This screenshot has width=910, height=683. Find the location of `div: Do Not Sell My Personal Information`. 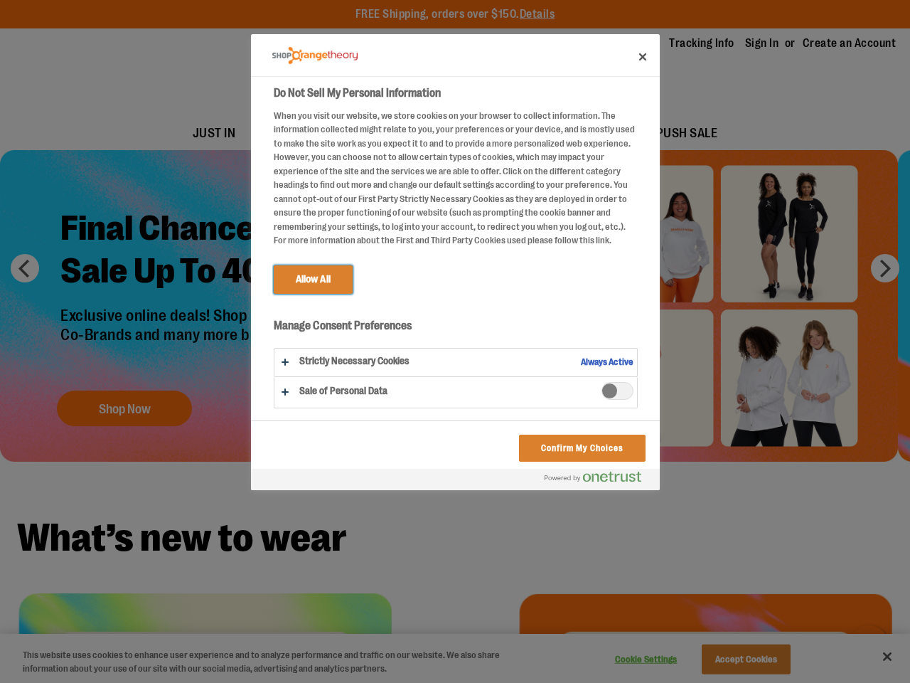

div: Do Not Sell My Personal Information is located at coordinates (455, 262).